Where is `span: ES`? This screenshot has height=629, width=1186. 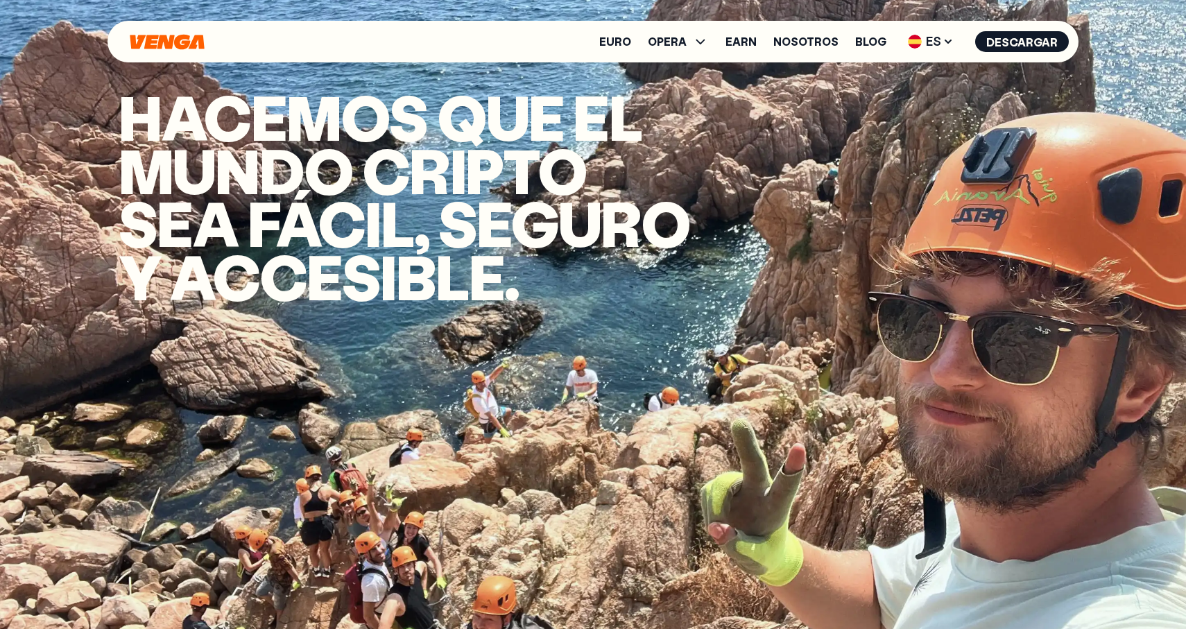
span: ES is located at coordinates (931, 42).